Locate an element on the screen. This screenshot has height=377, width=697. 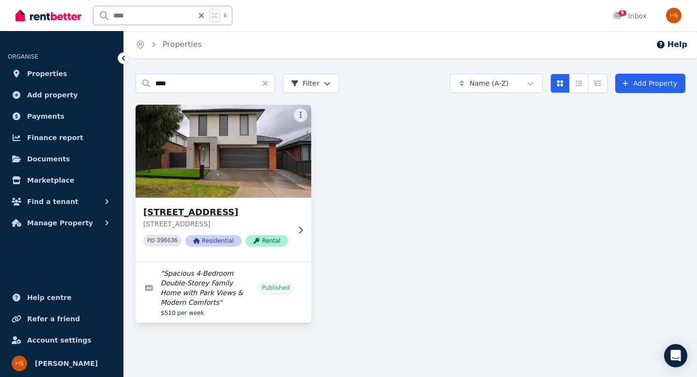
span: Finance report is located at coordinates (55, 138).